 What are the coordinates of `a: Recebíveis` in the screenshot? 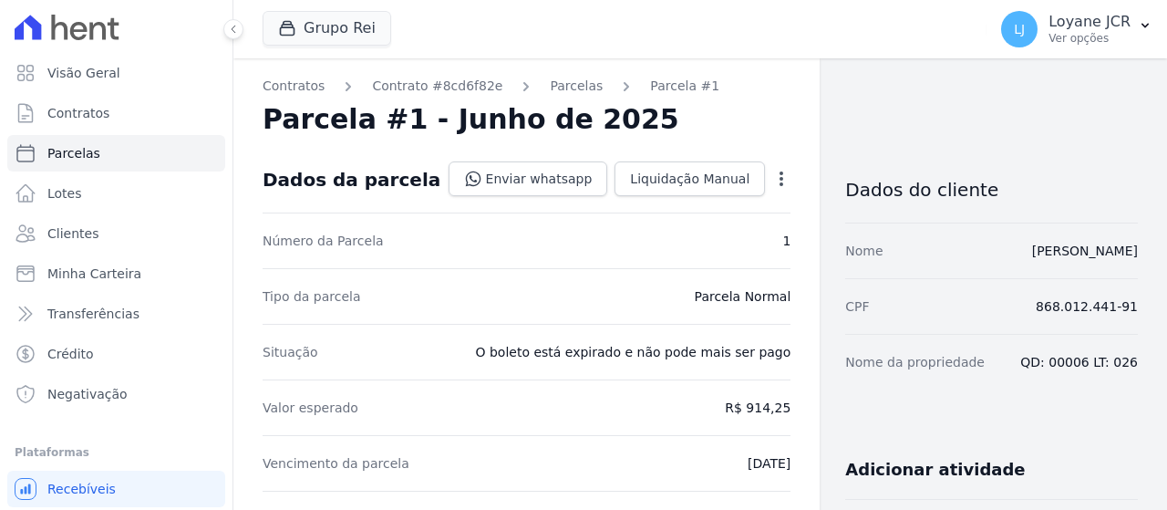 It's located at (116, 489).